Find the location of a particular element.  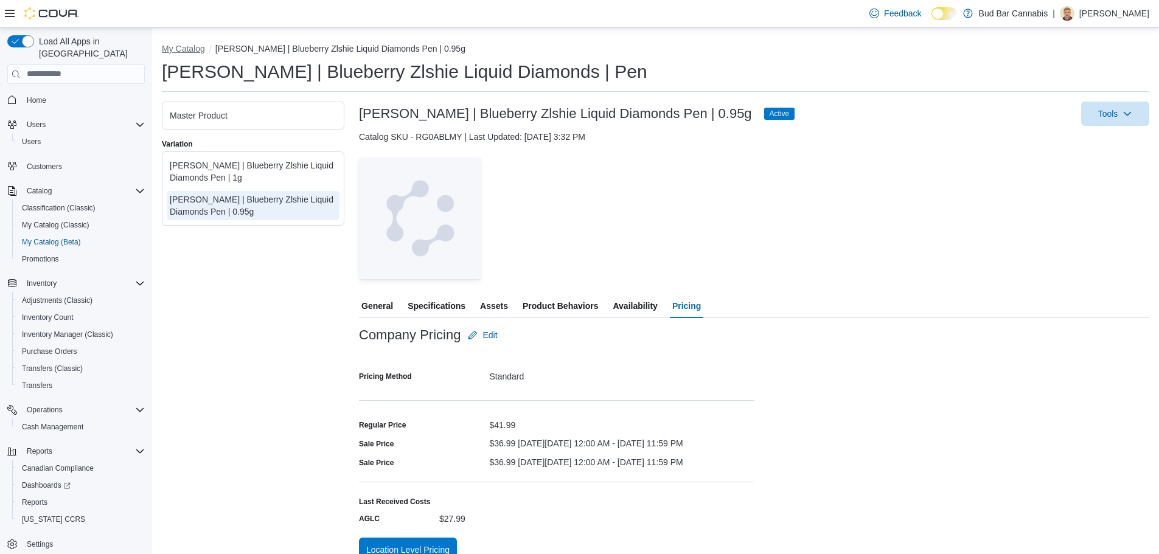

button: Catalog is located at coordinates (39, 191).